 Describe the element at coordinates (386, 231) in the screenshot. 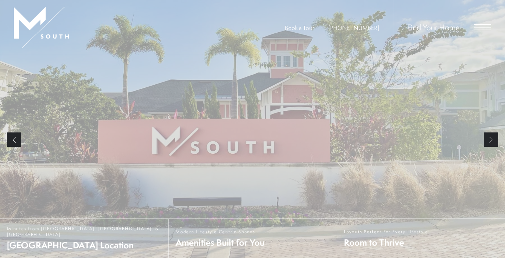

I see `span: Layouts Perfect For Every Lifestyle` at that location.